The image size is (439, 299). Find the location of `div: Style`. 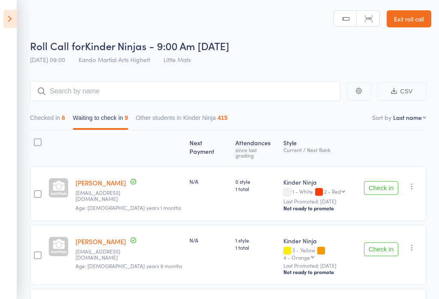

div: Style is located at coordinates (320, 148).